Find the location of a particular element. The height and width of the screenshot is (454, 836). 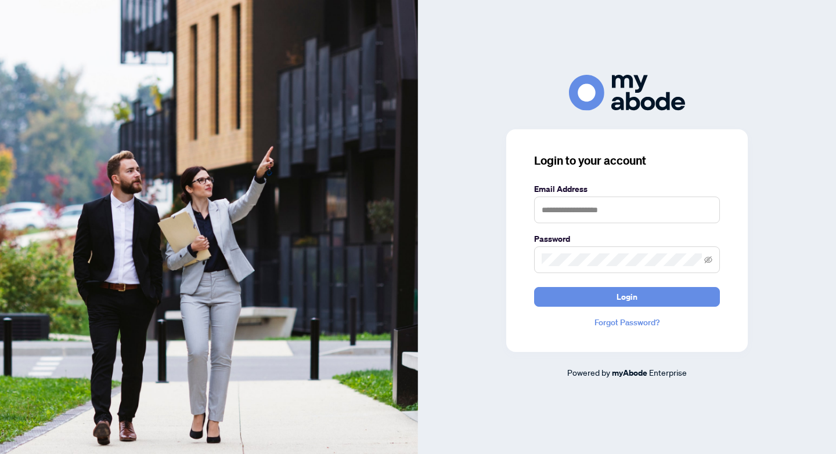

span: Enterprise is located at coordinates (667, 373).